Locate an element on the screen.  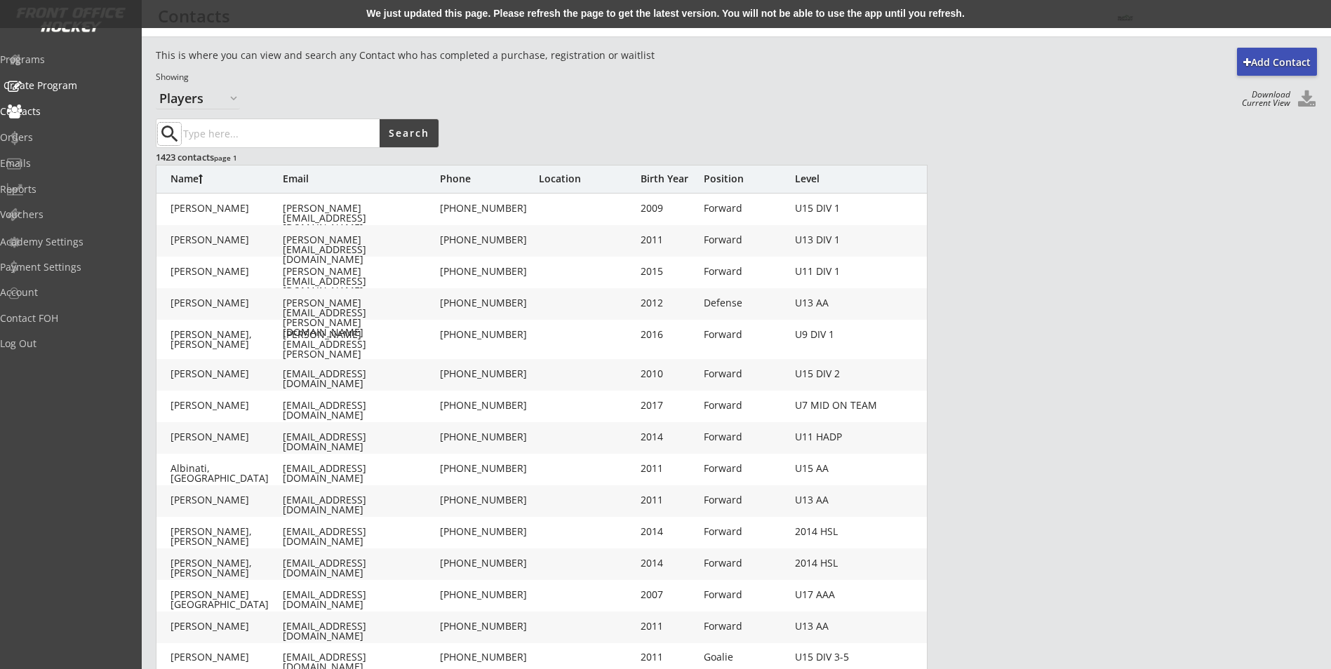
div: 2017 is located at coordinates (669, 406).